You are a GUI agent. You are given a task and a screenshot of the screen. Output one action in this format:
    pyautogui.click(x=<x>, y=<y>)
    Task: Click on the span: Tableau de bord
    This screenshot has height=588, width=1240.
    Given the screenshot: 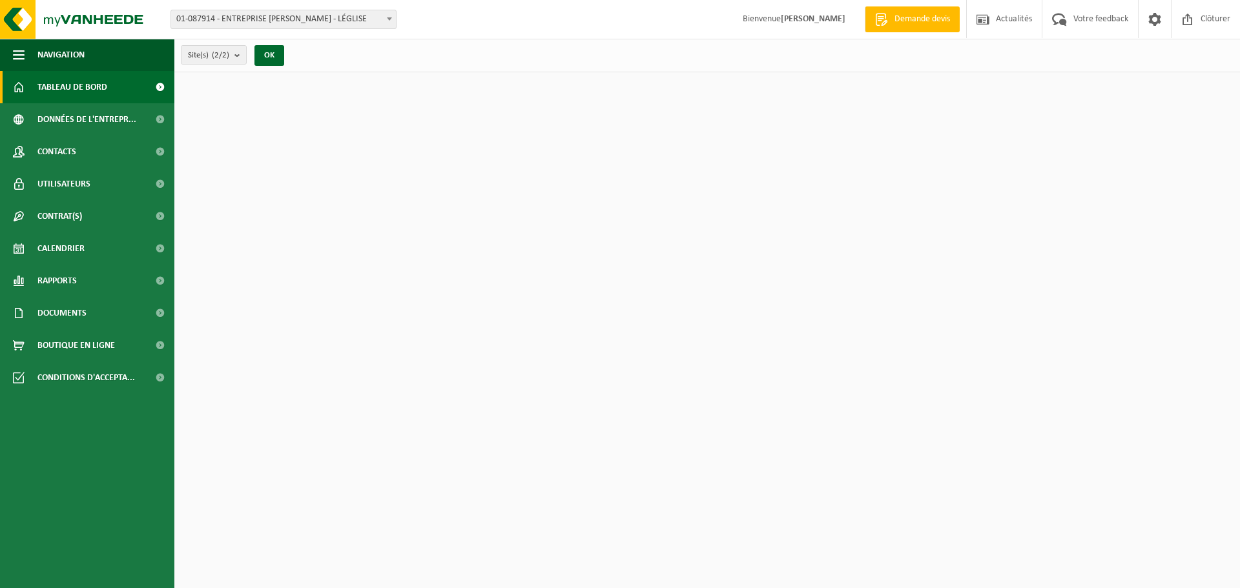 What is the action you would take?
    pyautogui.click(x=72, y=87)
    